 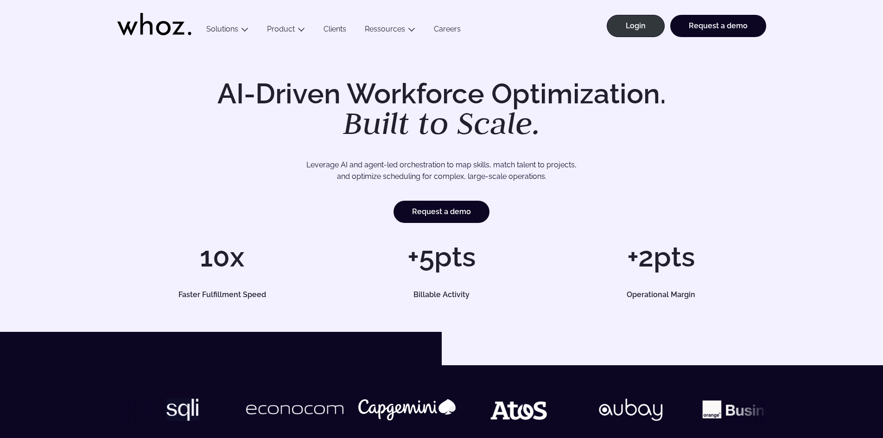 I want to click on button: Ressources, so click(x=390, y=31).